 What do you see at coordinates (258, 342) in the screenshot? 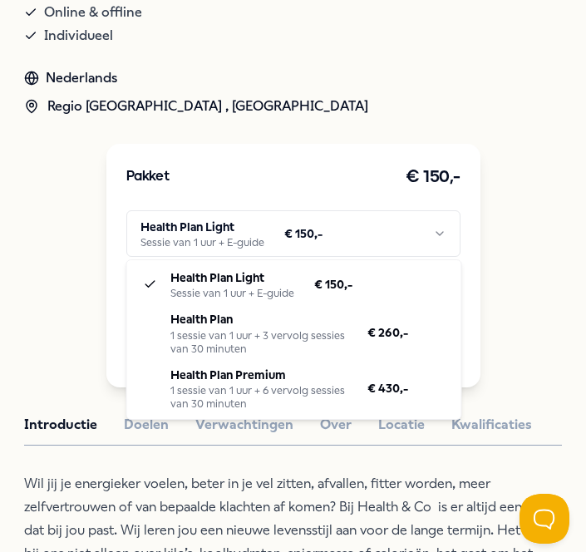
I see `div: 1 sessie van 1 uur + 3 vervolg sessies van 30 minuten` at bounding box center [258, 342].